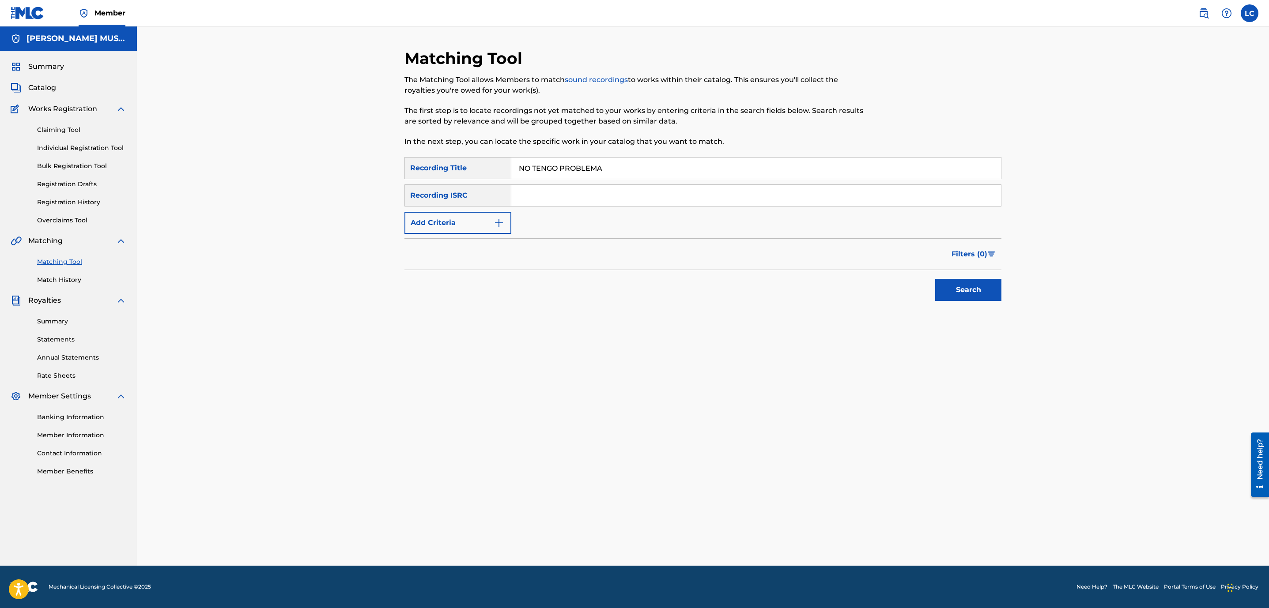  I want to click on a: Bulk Registration Tool, so click(82, 166).